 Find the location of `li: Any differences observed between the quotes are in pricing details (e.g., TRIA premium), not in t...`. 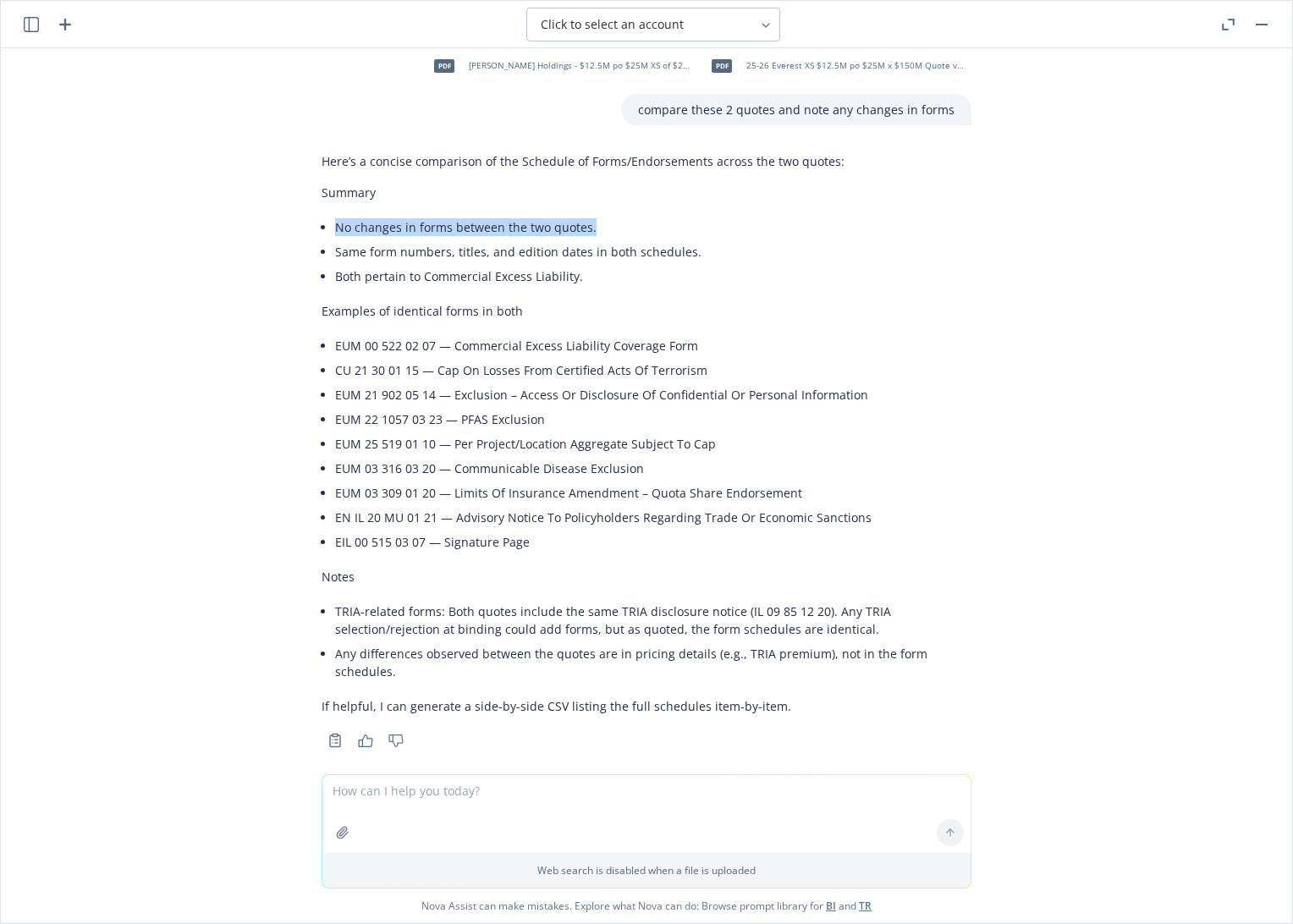

li: Any differences observed between the quotes are in pricing details (e.g., TRIA premium), not in t... is located at coordinates (653, 663).